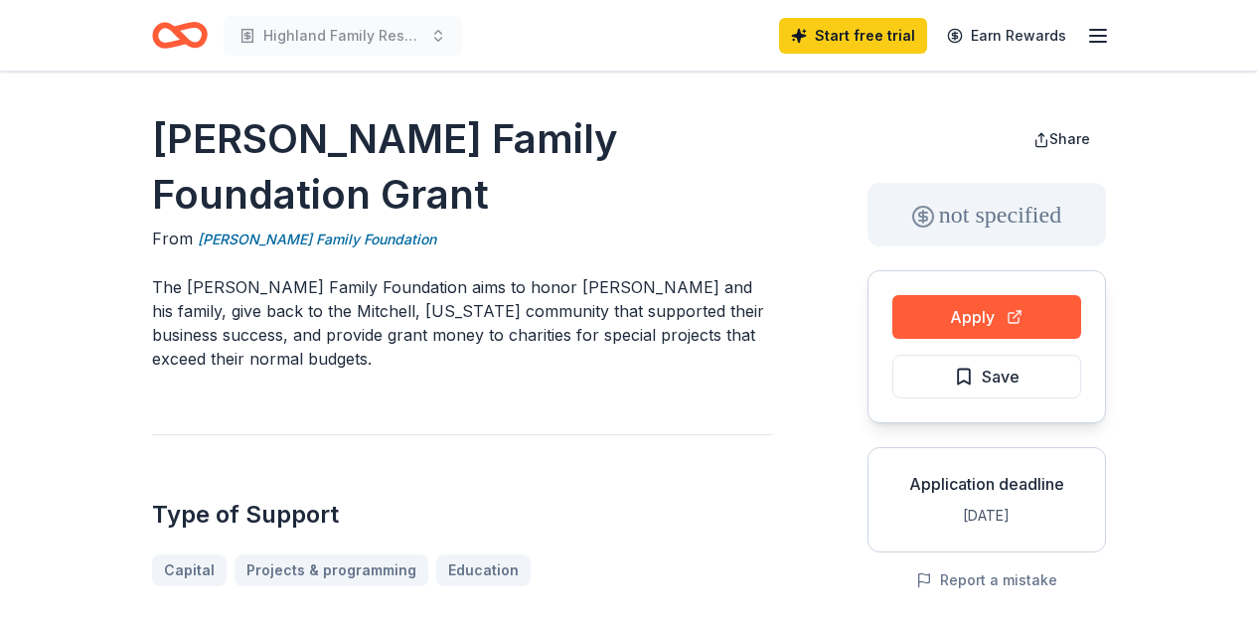 This screenshot has height=627, width=1257. Describe the element at coordinates (331, 570) in the screenshot. I see `a: Projects & programming` at that location.